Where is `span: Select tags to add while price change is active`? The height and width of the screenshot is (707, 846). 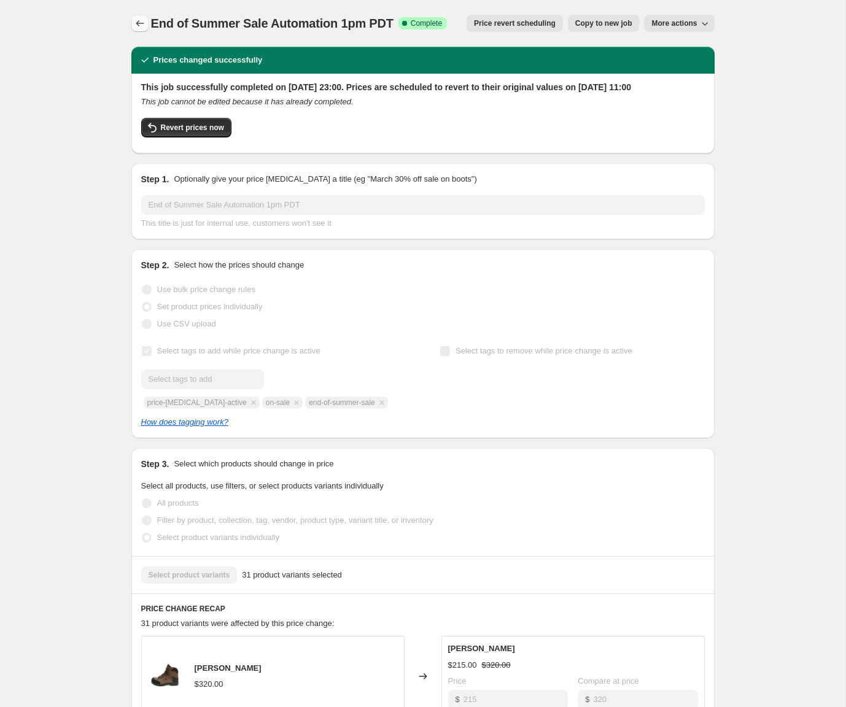 span: Select tags to add while price change is active is located at coordinates (239, 351).